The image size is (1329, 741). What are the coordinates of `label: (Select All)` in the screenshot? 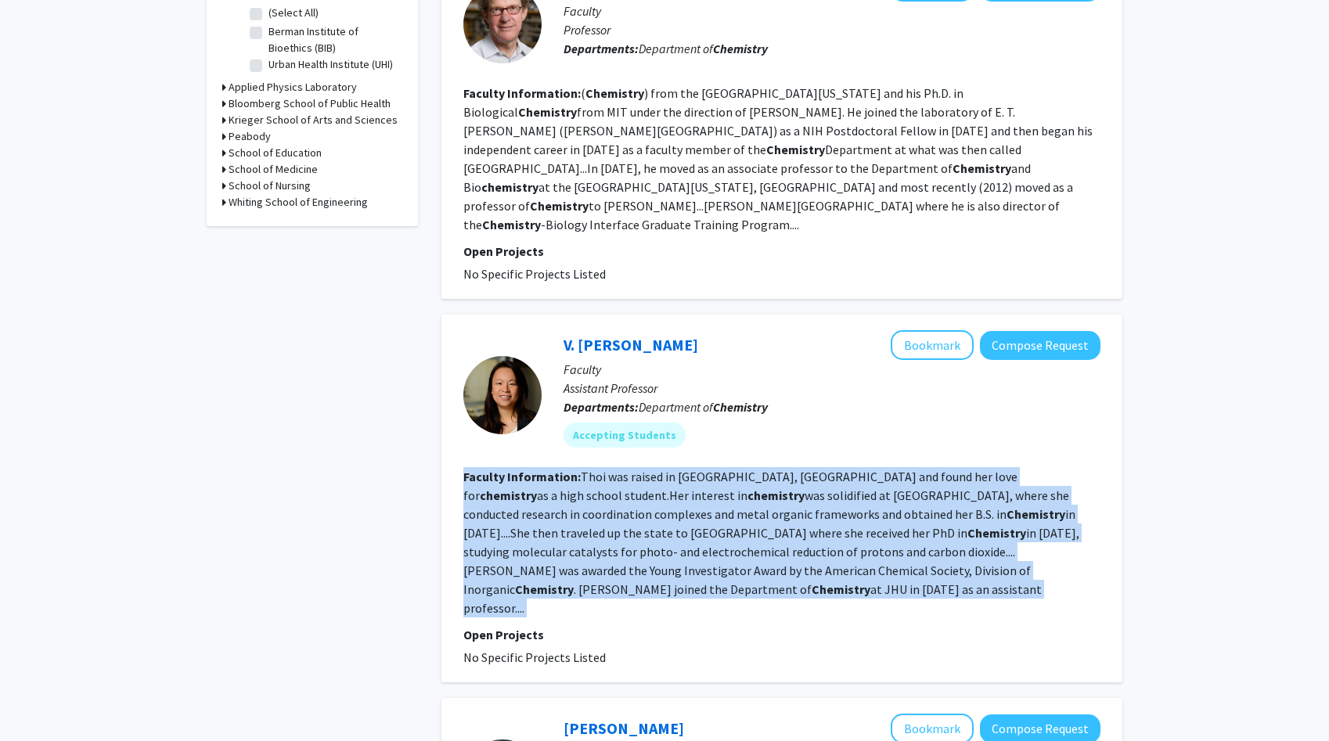 It's located at (293, 13).